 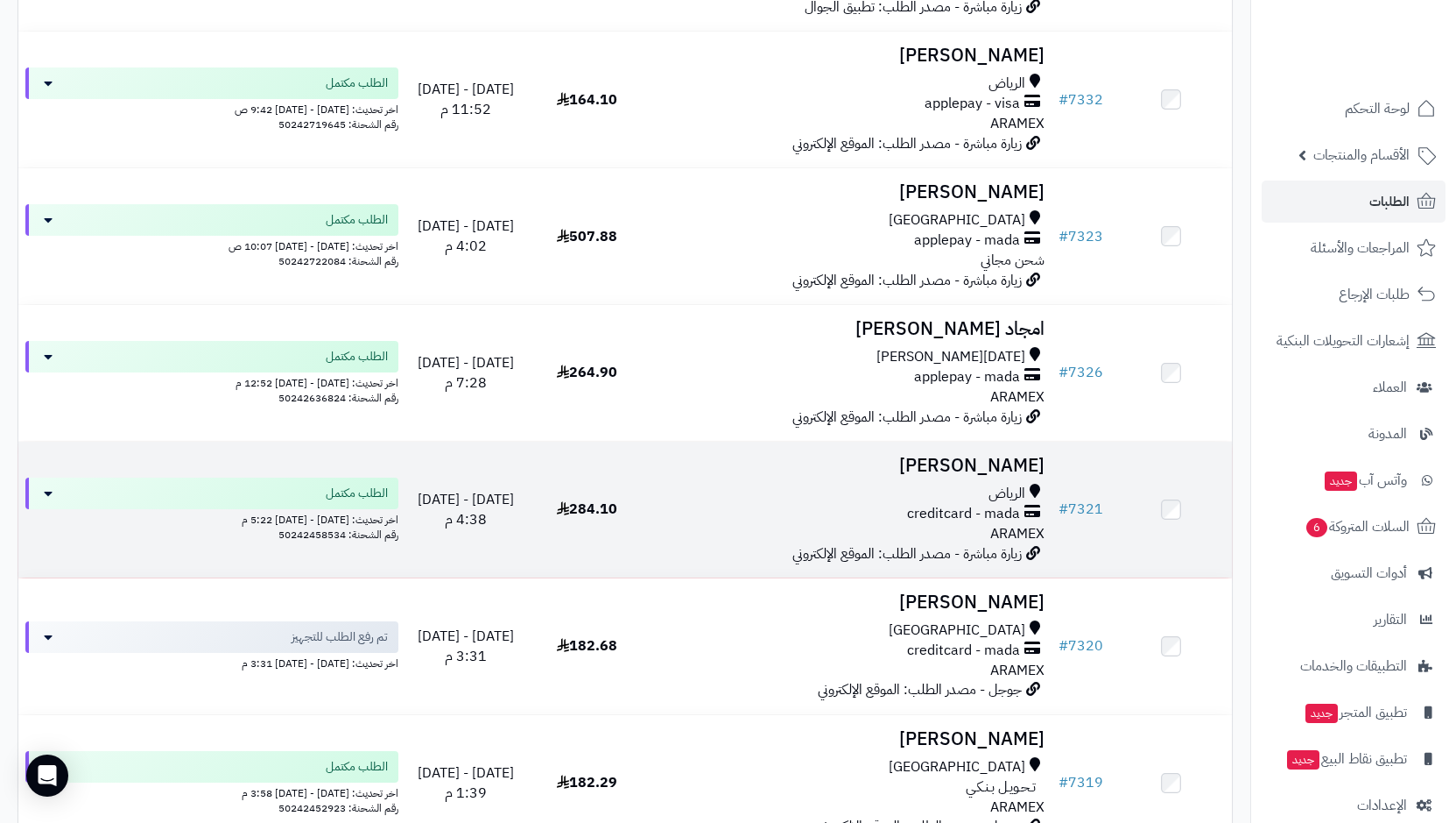 What do you see at coordinates (587, 645) in the screenshot?
I see `span: 182.68` at bounding box center [587, 645].